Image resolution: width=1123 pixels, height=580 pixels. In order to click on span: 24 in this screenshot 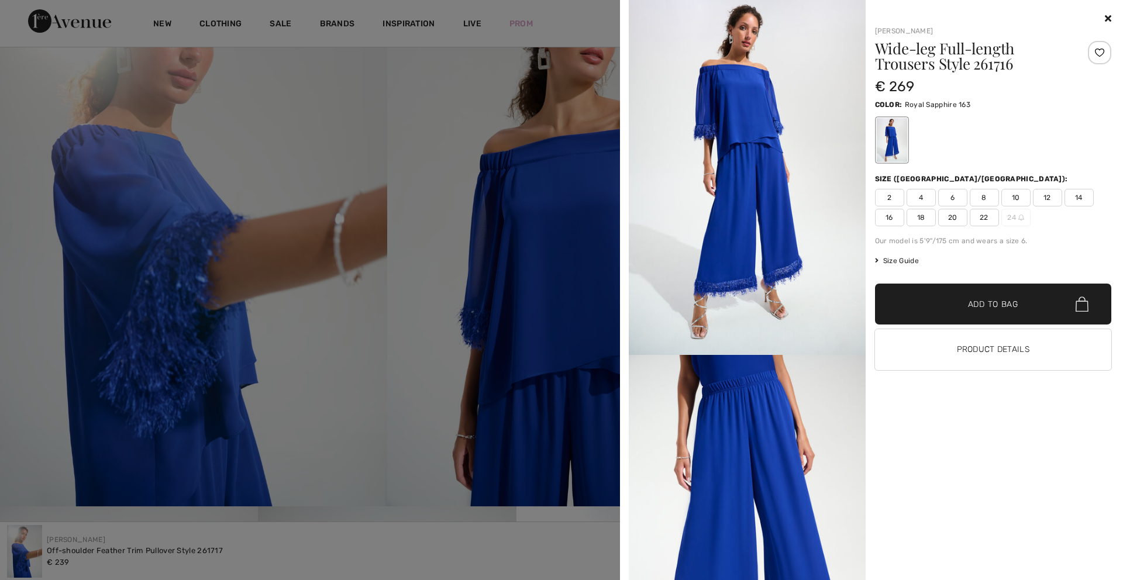, I will do `click(1016, 218)`.